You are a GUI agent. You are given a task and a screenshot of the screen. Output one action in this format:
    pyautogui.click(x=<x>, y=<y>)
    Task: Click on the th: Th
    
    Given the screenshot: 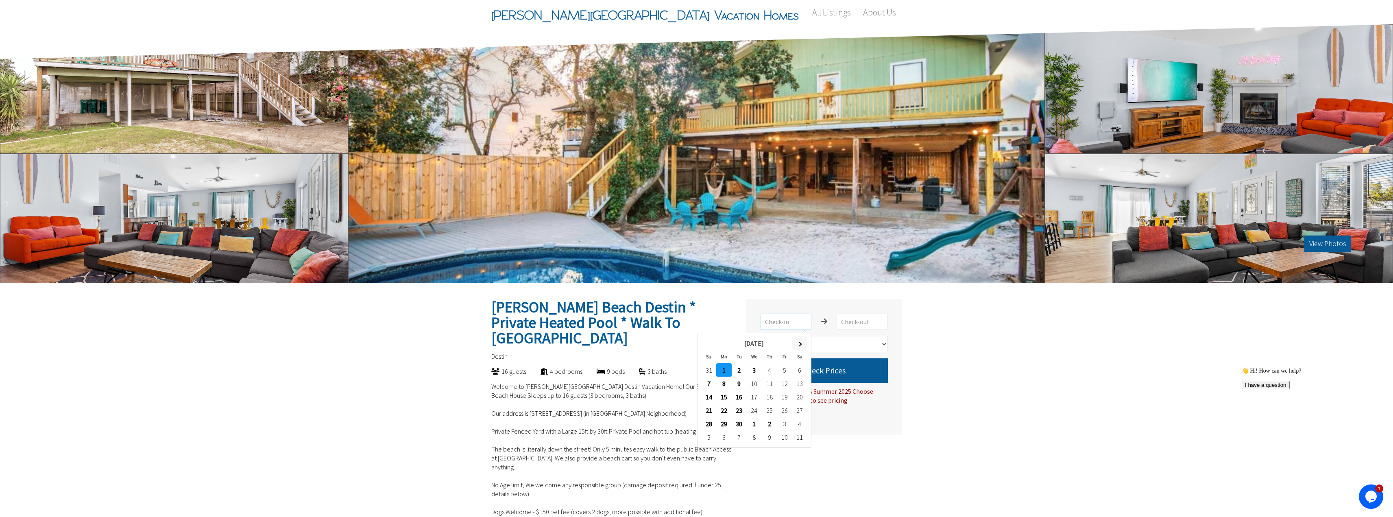 What is the action you would take?
    pyautogui.click(x=769, y=356)
    